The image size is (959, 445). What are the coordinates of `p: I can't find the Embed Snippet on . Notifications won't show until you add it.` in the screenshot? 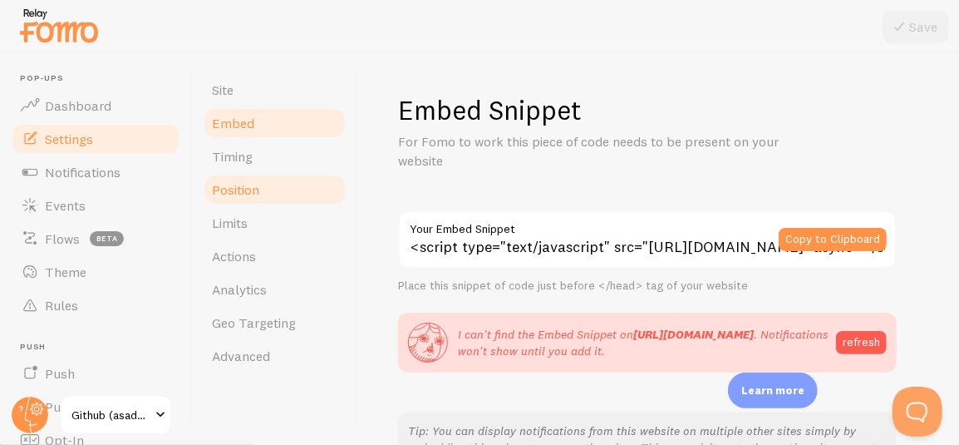 It's located at (646, 342).